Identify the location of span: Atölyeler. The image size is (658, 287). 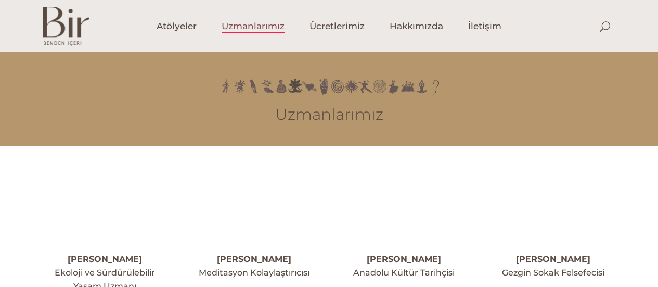
(176, 26).